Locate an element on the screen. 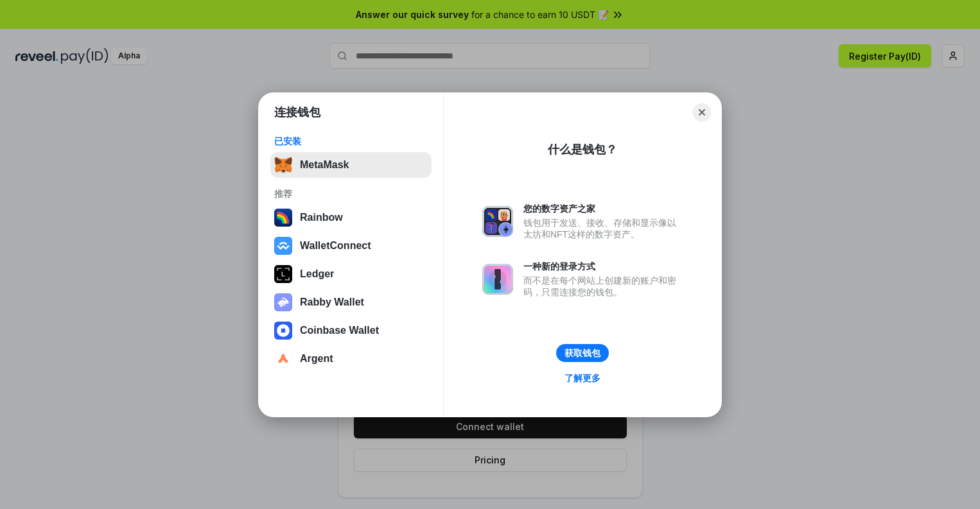 The width and height of the screenshot is (980, 509). div: Argent is located at coordinates (317, 359).